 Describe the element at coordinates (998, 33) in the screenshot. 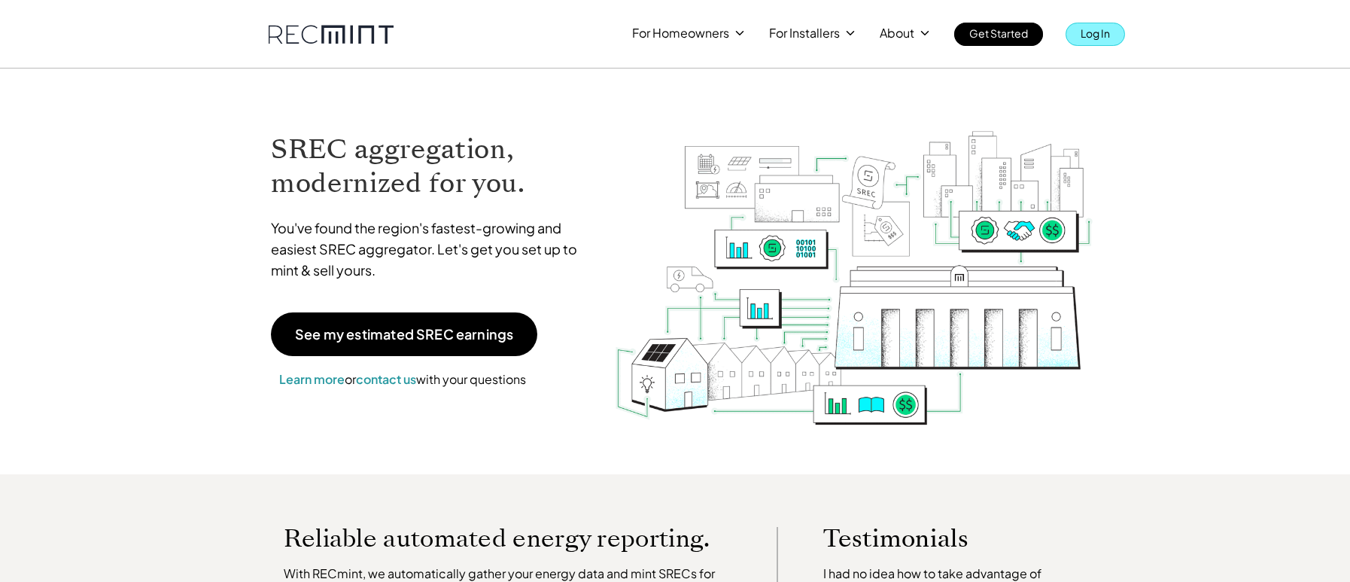

I see `p: Get Started` at that location.